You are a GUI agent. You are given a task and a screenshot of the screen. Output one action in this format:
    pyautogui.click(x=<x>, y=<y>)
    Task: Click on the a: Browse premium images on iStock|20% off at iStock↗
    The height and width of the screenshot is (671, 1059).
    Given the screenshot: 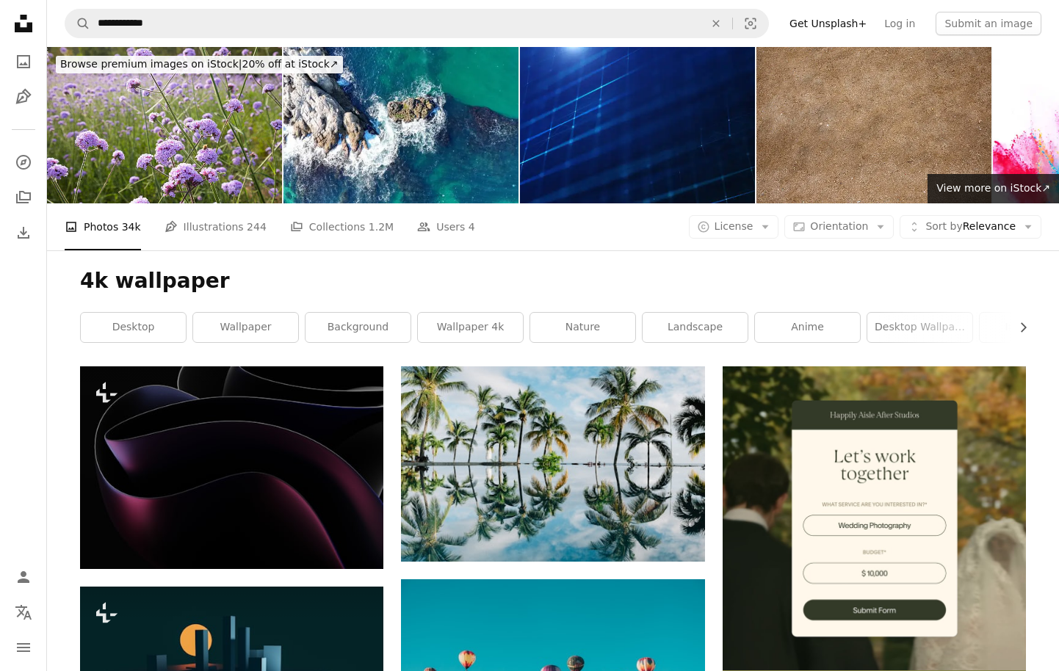 What is the action you would take?
    pyautogui.click(x=199, y=65)
    